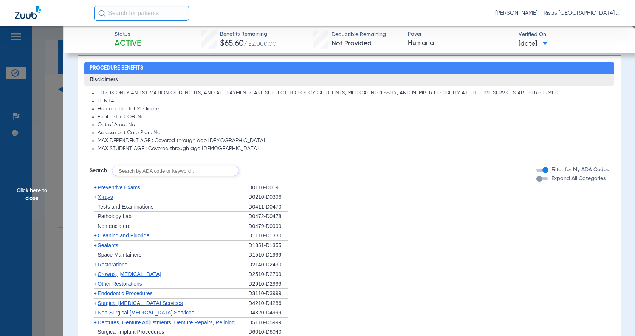  Describe the element at coordinates (268, 207) in the screenshot. I see `div: D0411-D0470` at that location.